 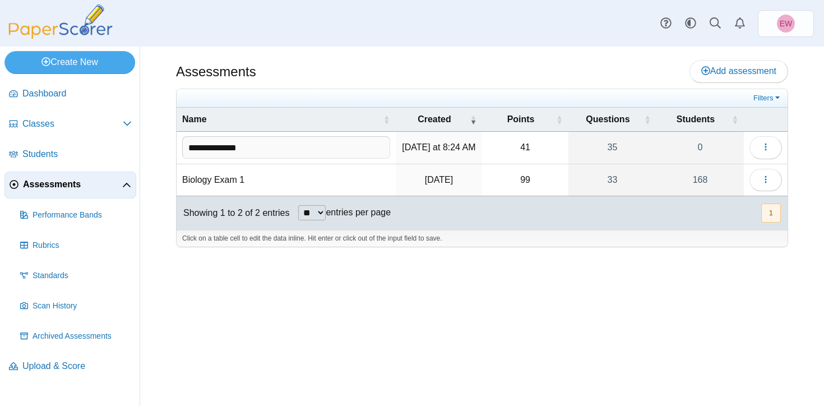 What do you see at coordinates (608, 119) in the screenshot?
I see `span: Questions` at bounding box center [608, 119].